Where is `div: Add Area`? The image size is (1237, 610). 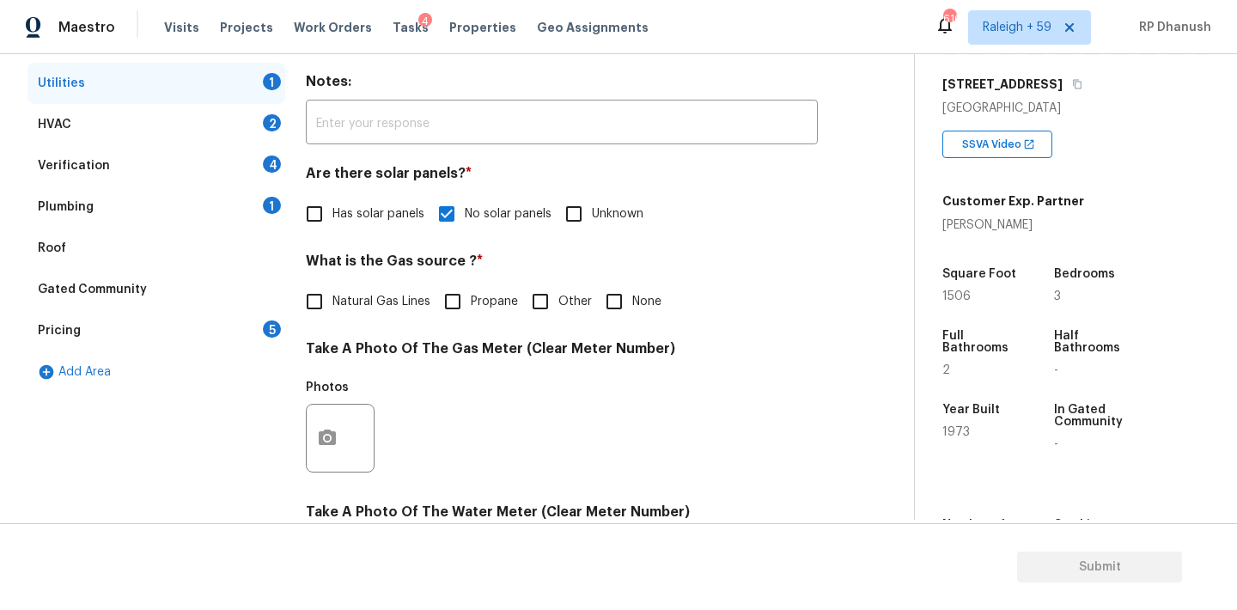
div: Add Area is located at coordinates (156, 372).